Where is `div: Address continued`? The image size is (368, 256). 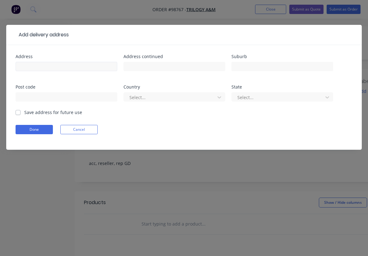
div: Address continued is located at coordinates (174, 57).